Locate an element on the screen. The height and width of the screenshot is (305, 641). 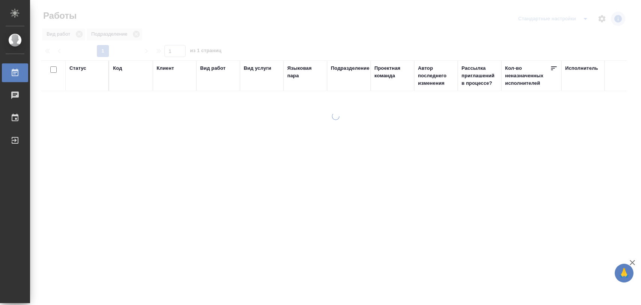
div: Клиент is located at coordinates (165, 68).